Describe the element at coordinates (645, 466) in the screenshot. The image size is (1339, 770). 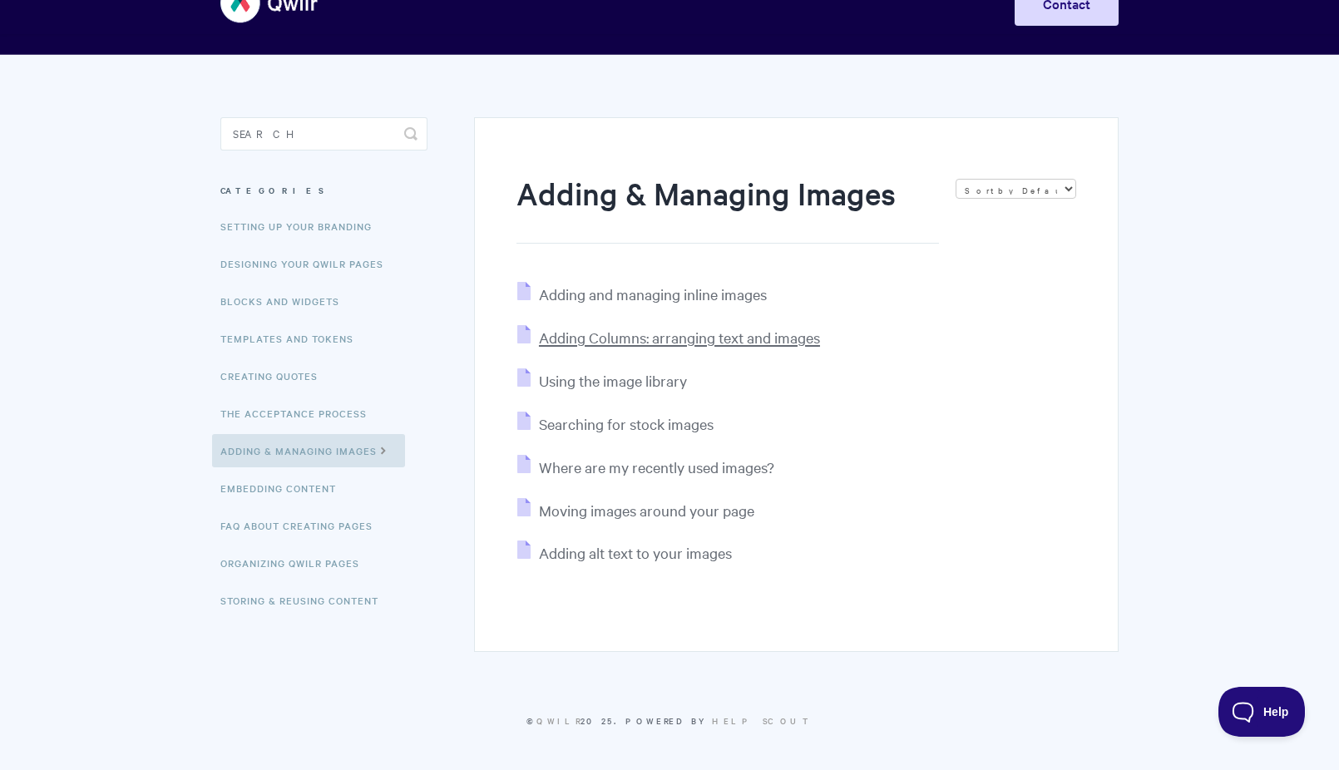
I see `a: Where are my recently used images?` at that location.